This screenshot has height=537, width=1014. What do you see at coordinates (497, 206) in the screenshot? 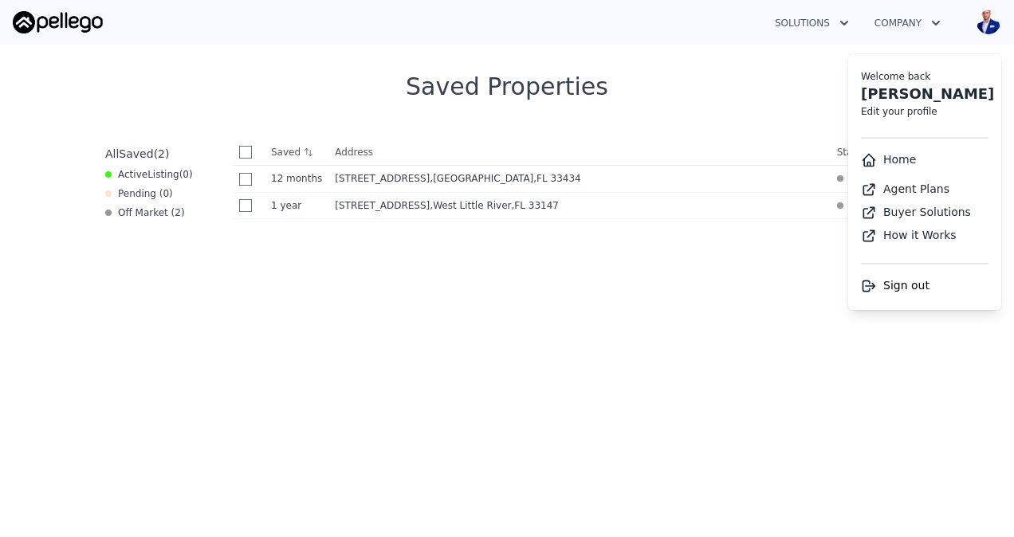
I see `span: , West Little River` at bounding box center [497, 206].